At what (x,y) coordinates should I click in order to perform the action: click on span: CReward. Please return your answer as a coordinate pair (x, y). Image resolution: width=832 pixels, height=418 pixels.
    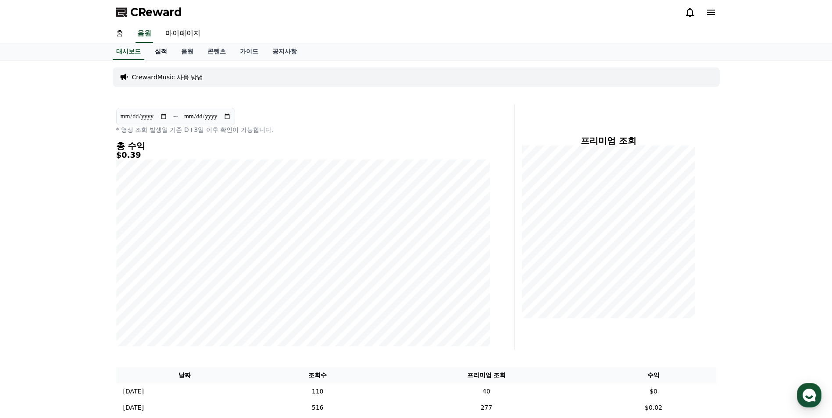
    Looking at the image, I should click on (156, 12).